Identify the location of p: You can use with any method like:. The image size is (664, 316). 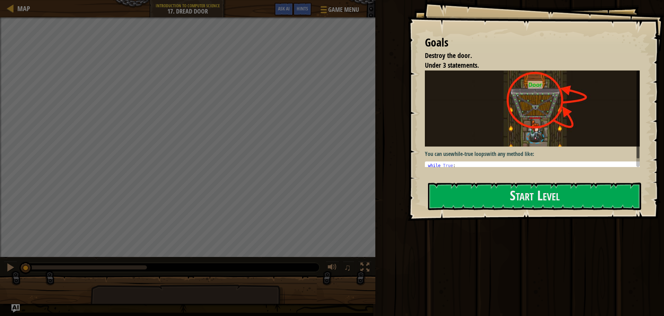
(535, 154).